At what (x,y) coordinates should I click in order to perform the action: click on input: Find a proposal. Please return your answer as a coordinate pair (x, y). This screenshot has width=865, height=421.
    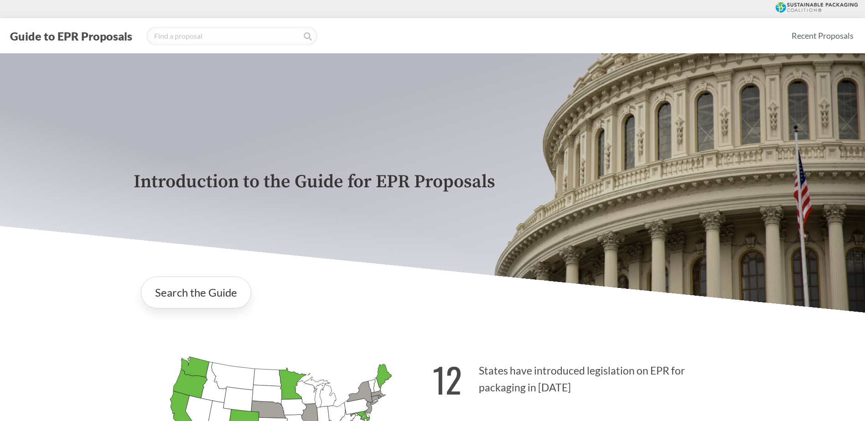
    Looking at the image, I should click on (232, 36).